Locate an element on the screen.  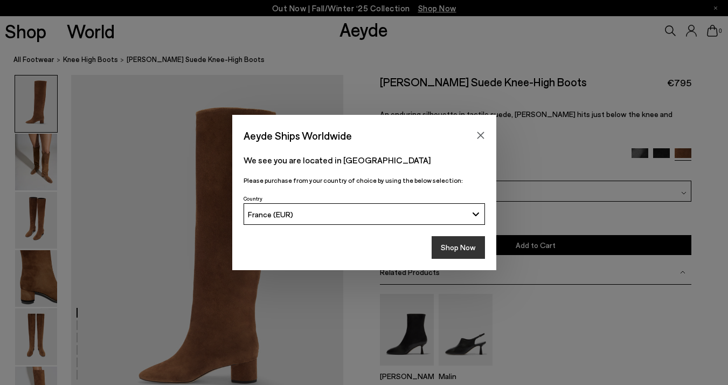
span: Country is located at coordinates (253, 198).